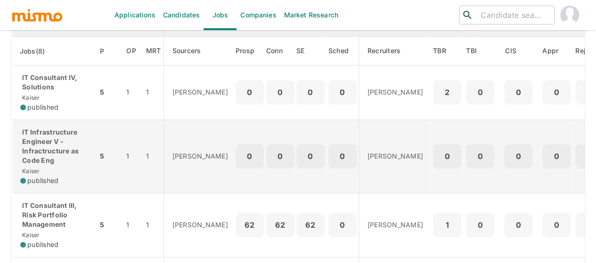 The image size is (596, 263). What do you see at coordinates (447, 92) in the screenshot?
I see `p: 2` at bounding box center [447, 92].